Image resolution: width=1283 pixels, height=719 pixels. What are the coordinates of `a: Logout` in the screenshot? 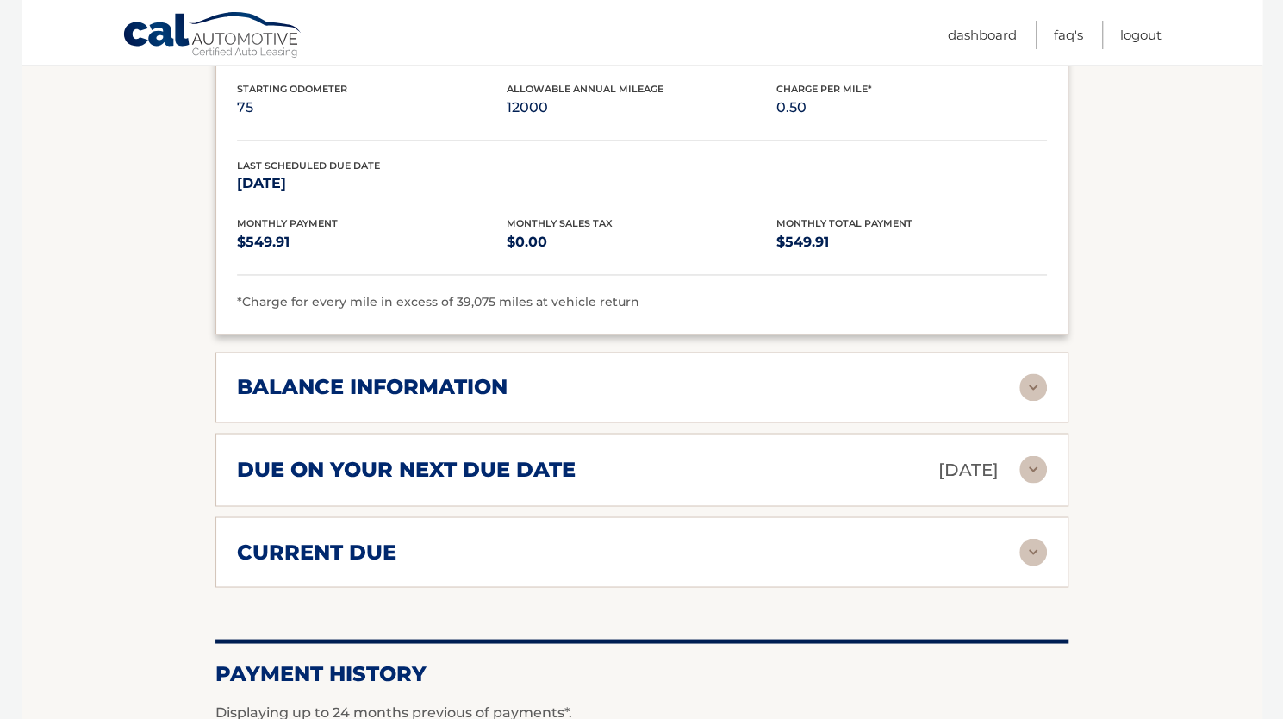 It's located at (1141, 34).